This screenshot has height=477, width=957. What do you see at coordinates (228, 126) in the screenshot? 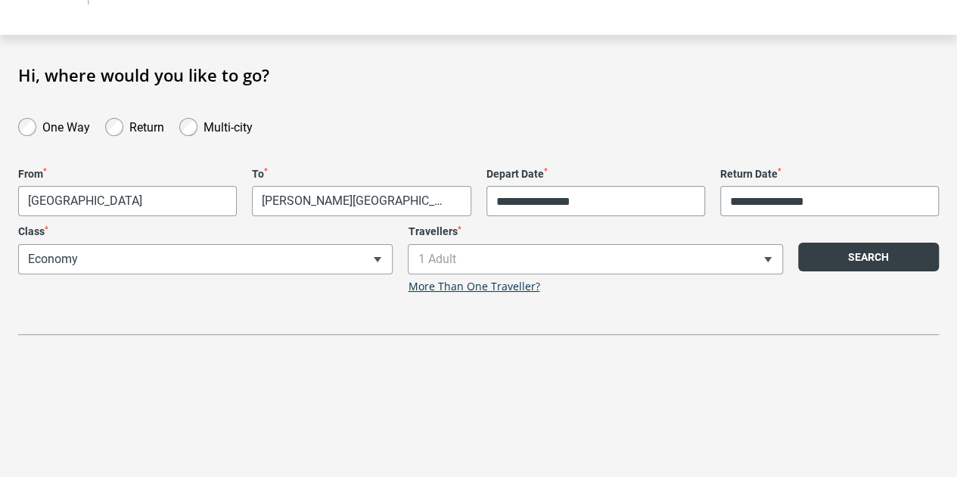
I see `label: Multi-city` at bounding box center [228, 126].